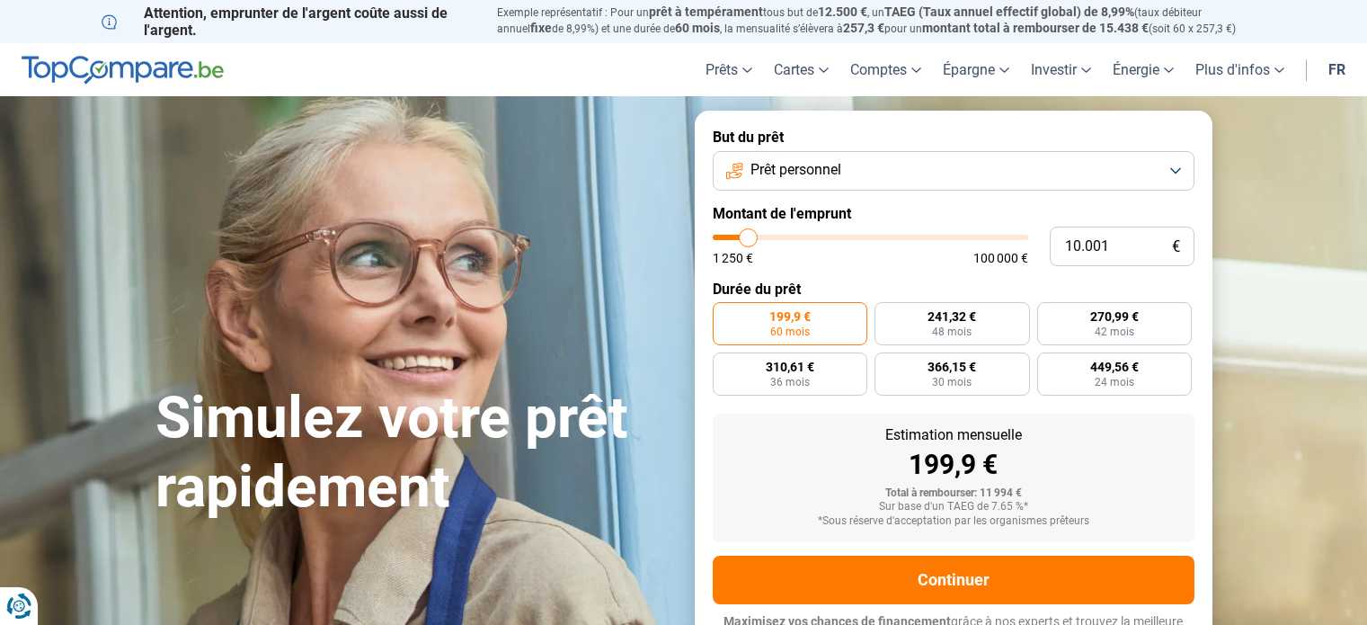 The width and height of the screenshot is (1367, 625). What do you see at coordinates (1336, 69) in the screenshot?
I see `a: fr` at bounding box center [1336, 69].